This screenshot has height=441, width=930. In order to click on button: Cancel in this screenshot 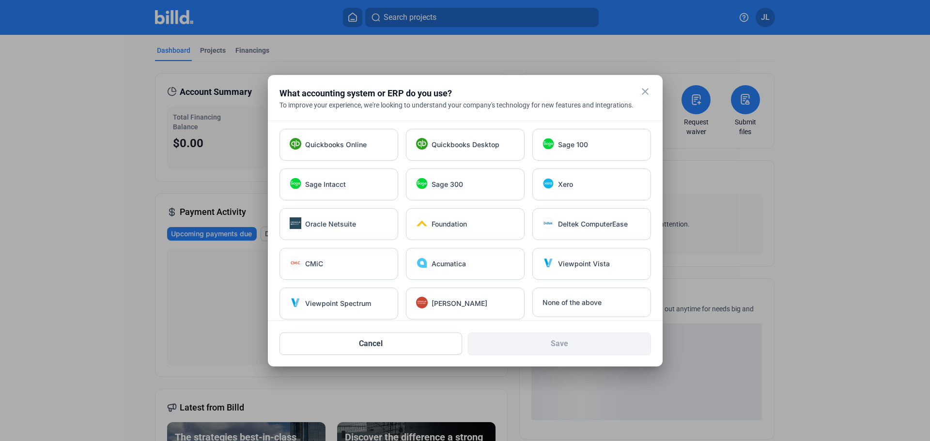, I will do `click(371, 344)`.